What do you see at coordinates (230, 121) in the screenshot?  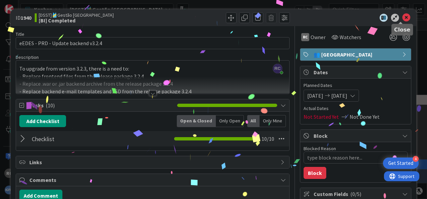 I see `div: Only Open` at bounding box center [230, 121].